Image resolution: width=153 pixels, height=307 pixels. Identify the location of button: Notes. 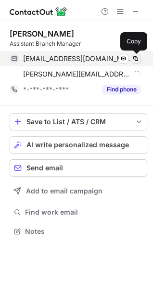
(78, 232).